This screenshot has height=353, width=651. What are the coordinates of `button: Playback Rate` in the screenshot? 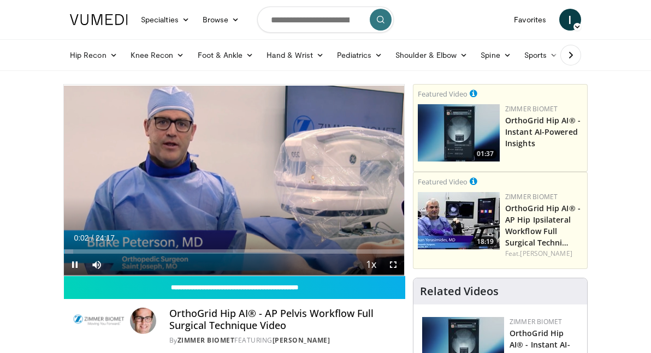 It's located at (371, 265).